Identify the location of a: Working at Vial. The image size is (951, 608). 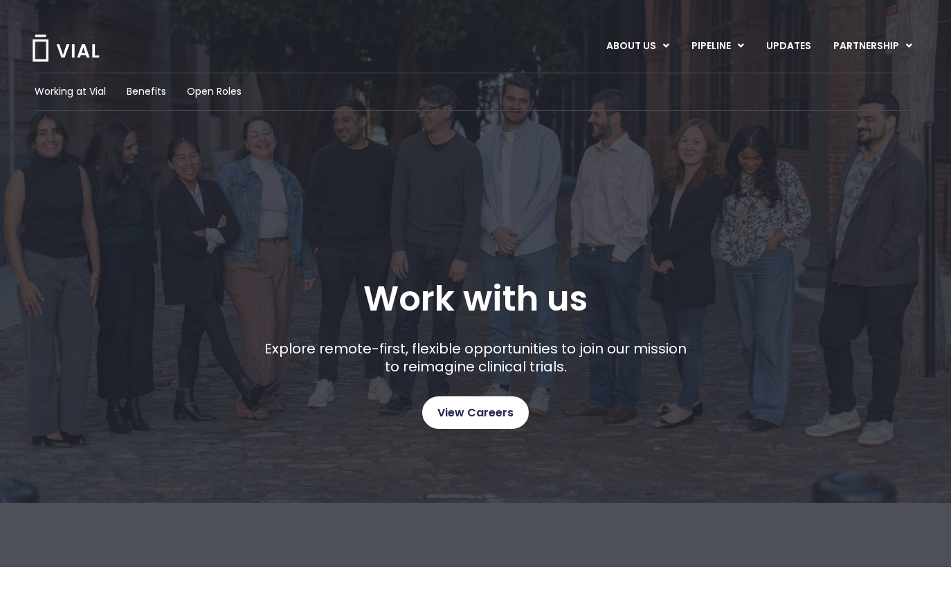
(70, 91).